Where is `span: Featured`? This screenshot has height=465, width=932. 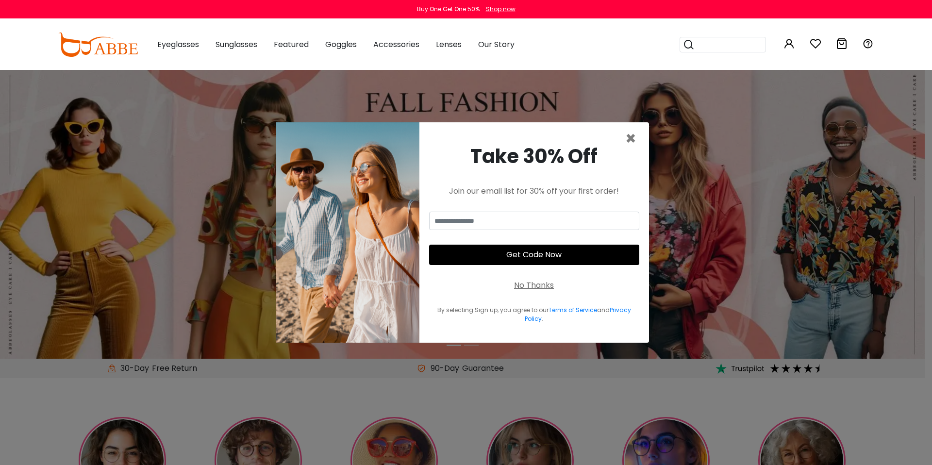 span: Featured is located at coordinates (291, 44).